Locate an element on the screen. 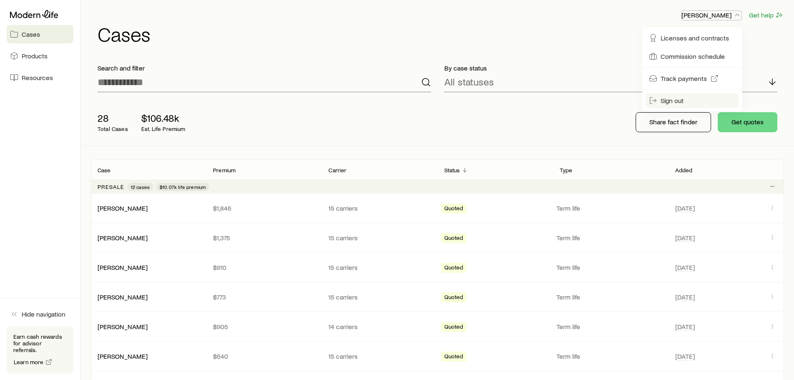 The image size is (794, 380). span: 12 cases is located at coordinates (140, 187).